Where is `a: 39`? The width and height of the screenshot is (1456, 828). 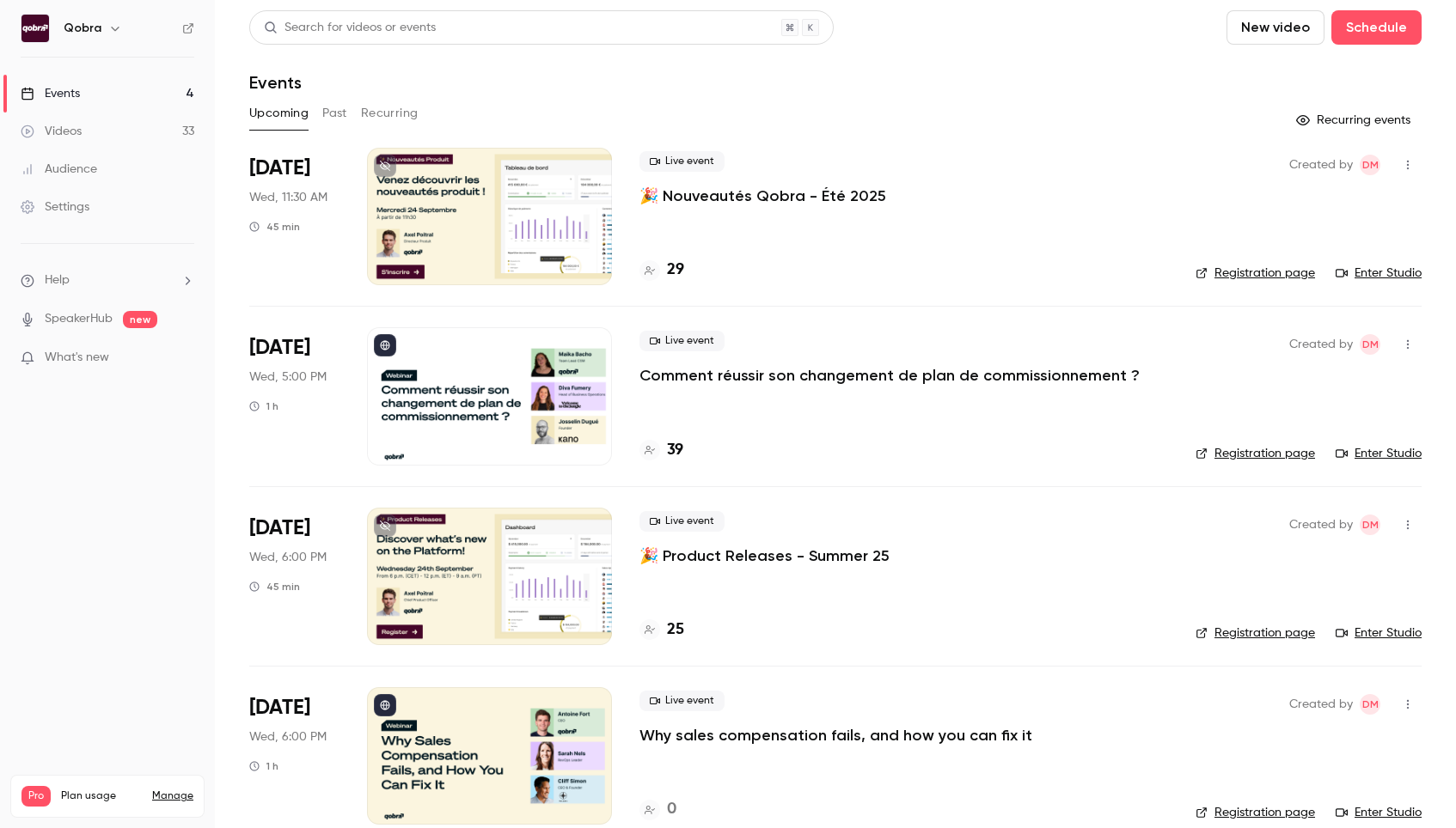 a: 39 is located at coordinates (661, 450).